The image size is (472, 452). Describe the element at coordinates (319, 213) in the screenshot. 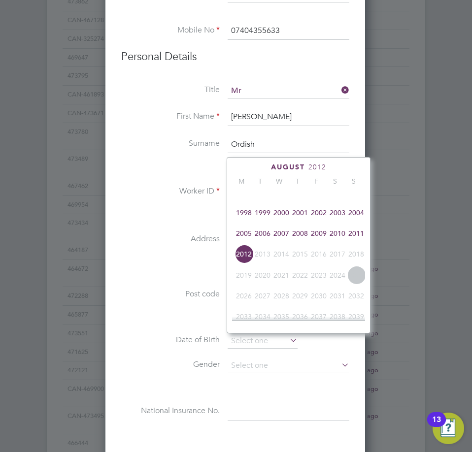

I see `span: 2002` at that location.